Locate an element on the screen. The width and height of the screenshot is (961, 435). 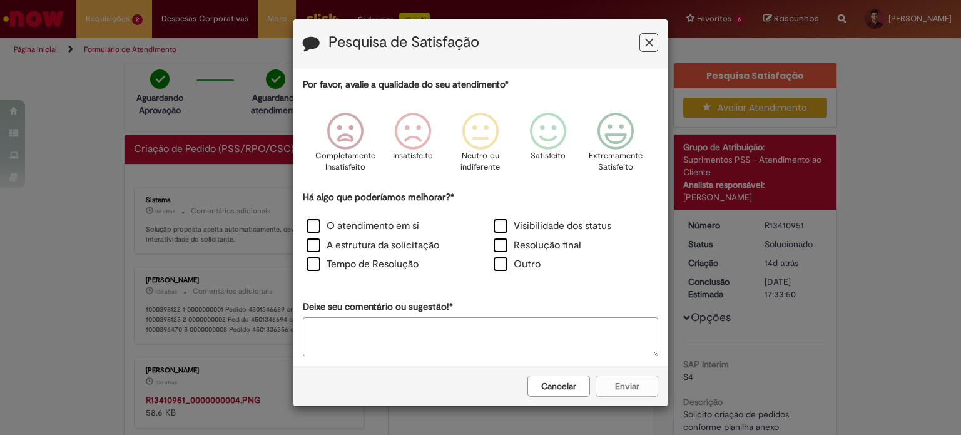
label: A estrutura da solicitação is located at coordinates (373, 245).